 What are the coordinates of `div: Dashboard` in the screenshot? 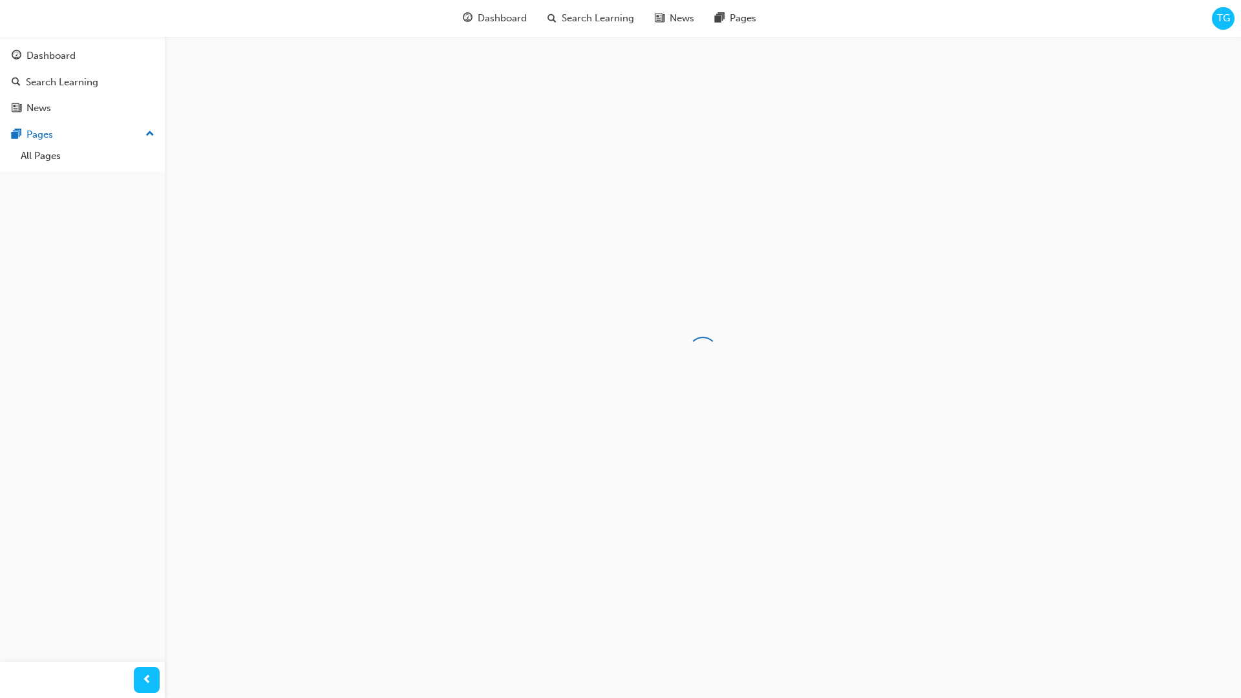 It's located at (51, 56).